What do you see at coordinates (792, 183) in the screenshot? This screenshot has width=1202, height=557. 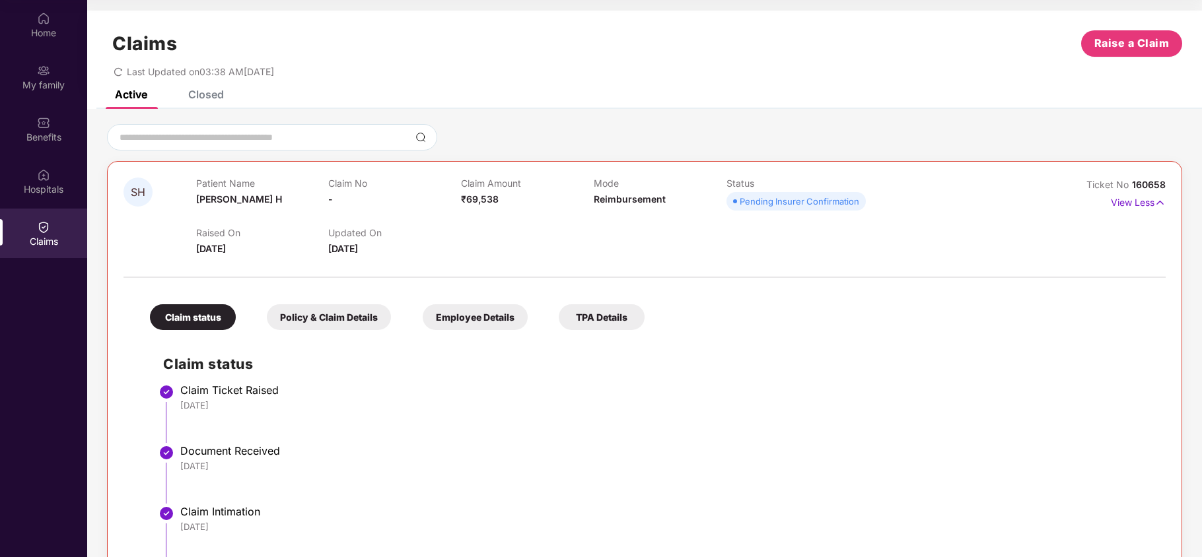 I see `p: Status` at bounding box center [792, 183].